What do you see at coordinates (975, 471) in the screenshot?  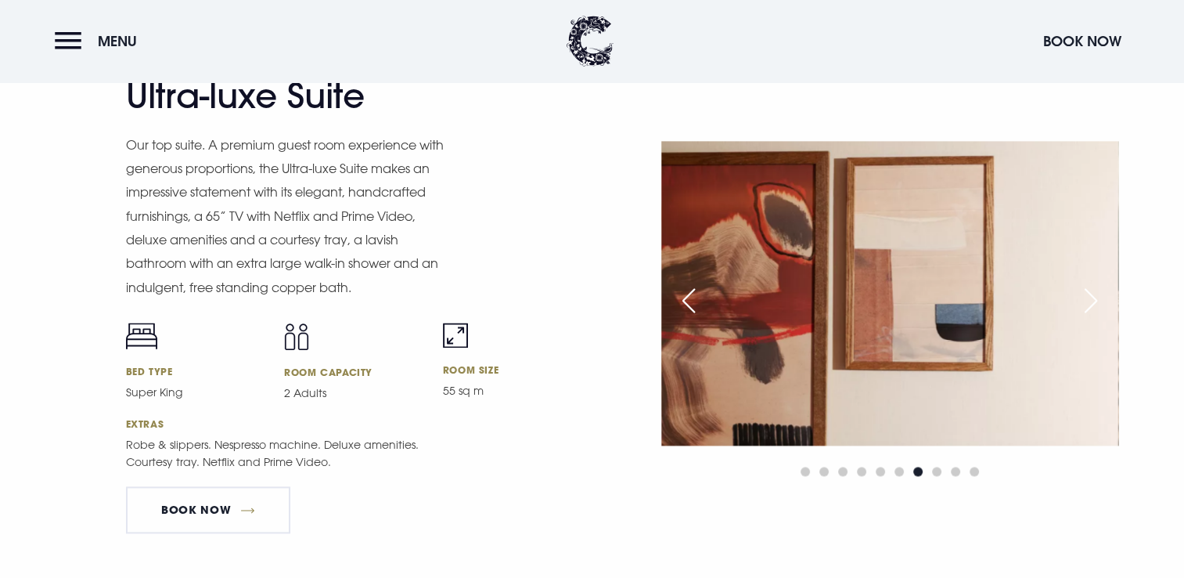 I see `span: Go to slide 10` at bounding box center [975, 471].